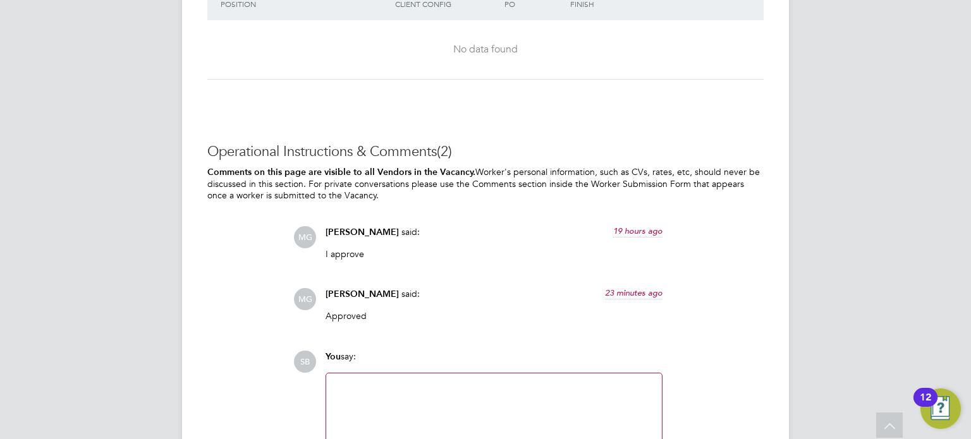 This screenshot has width=971, height=439. What do you see at coordinates (925, 406) in the screenshot?
I see `div: 12` at bounding box center [925, 406].